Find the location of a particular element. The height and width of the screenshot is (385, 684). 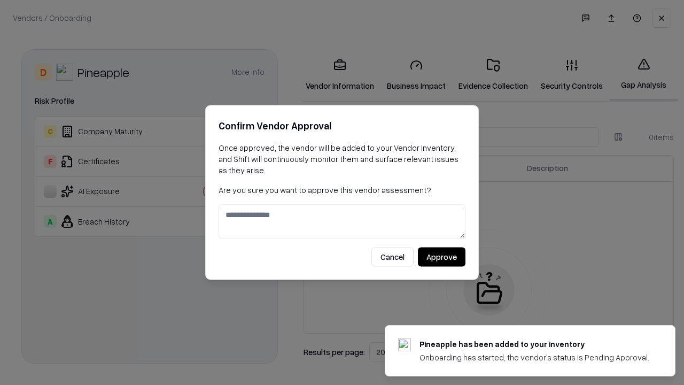

p: Are you sure you want to approve this vendor assessment? is located at coordinates (342, 190).